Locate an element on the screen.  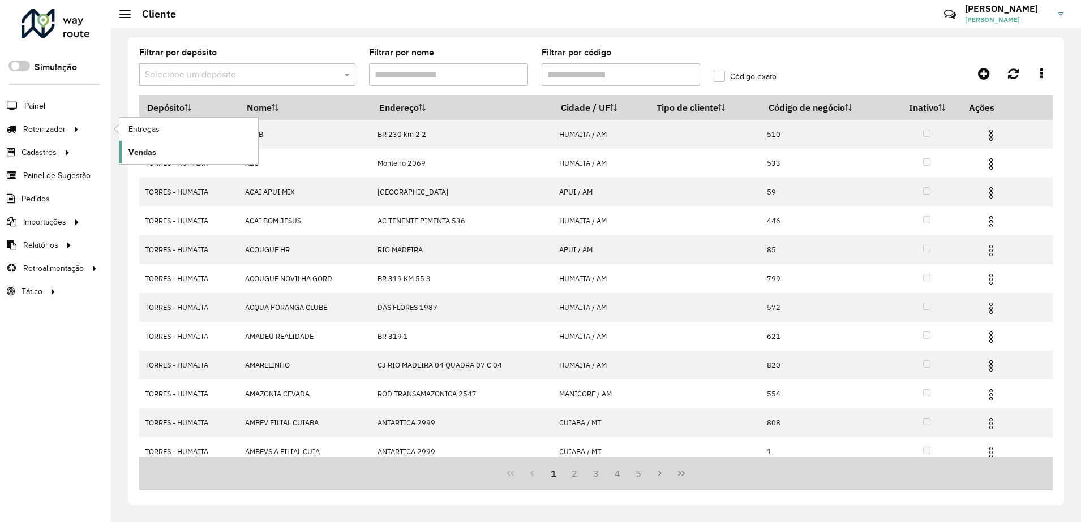
span: Tático is located at coordinates (32, 291).